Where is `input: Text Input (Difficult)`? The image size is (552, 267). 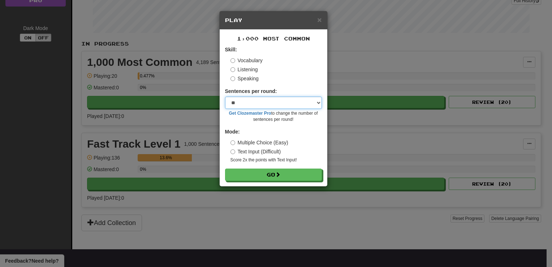 input: Text Input (Difficult) is located at coordinates (233, 151).